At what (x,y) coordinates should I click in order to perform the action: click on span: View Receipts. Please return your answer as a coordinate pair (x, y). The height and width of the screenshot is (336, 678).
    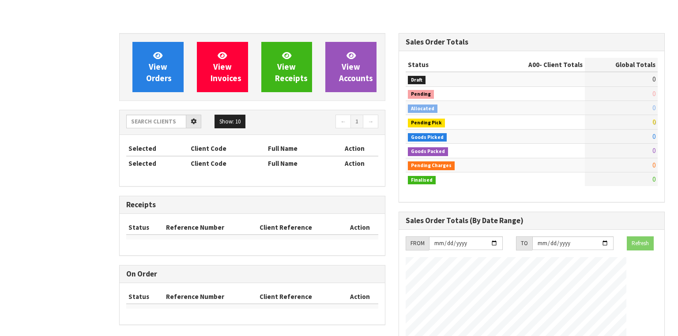
    Looking at the image, I should click on (291, 67).